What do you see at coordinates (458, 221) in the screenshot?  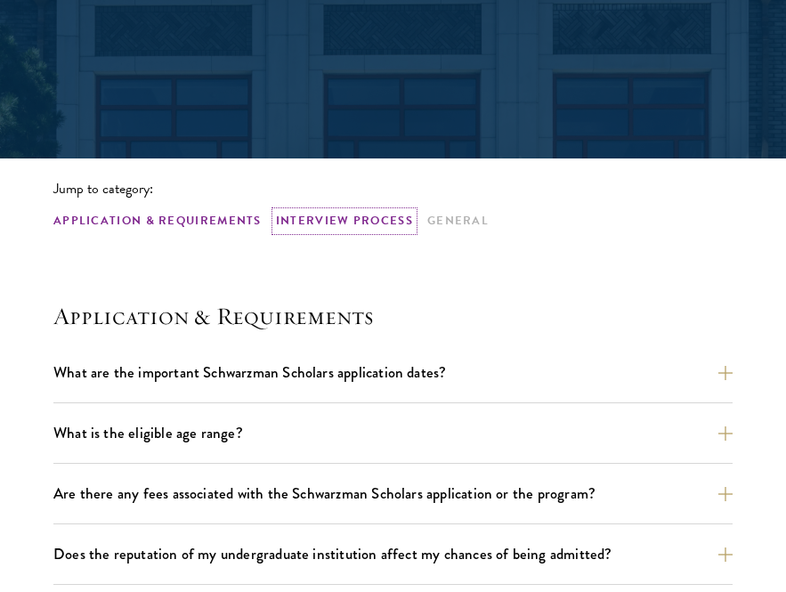 I see `a: General` at bounding box center [458, 221].